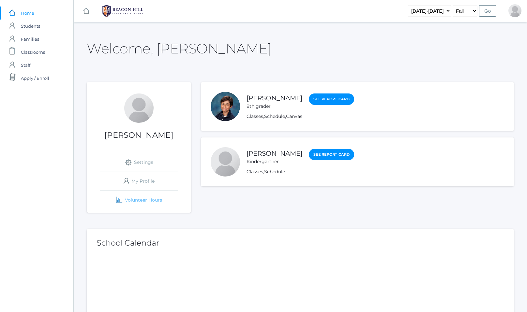  I want to click on span: Home, so click(27, 13).